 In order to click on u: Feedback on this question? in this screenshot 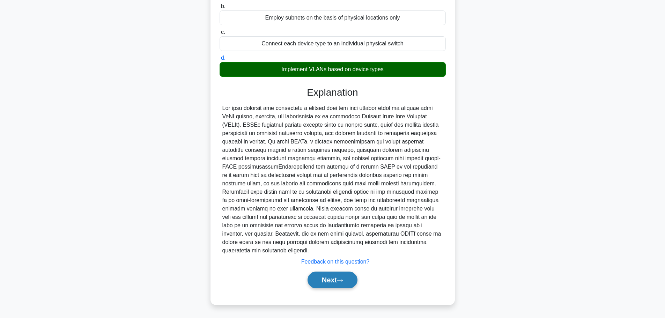, I will do `click(335, 261)`.